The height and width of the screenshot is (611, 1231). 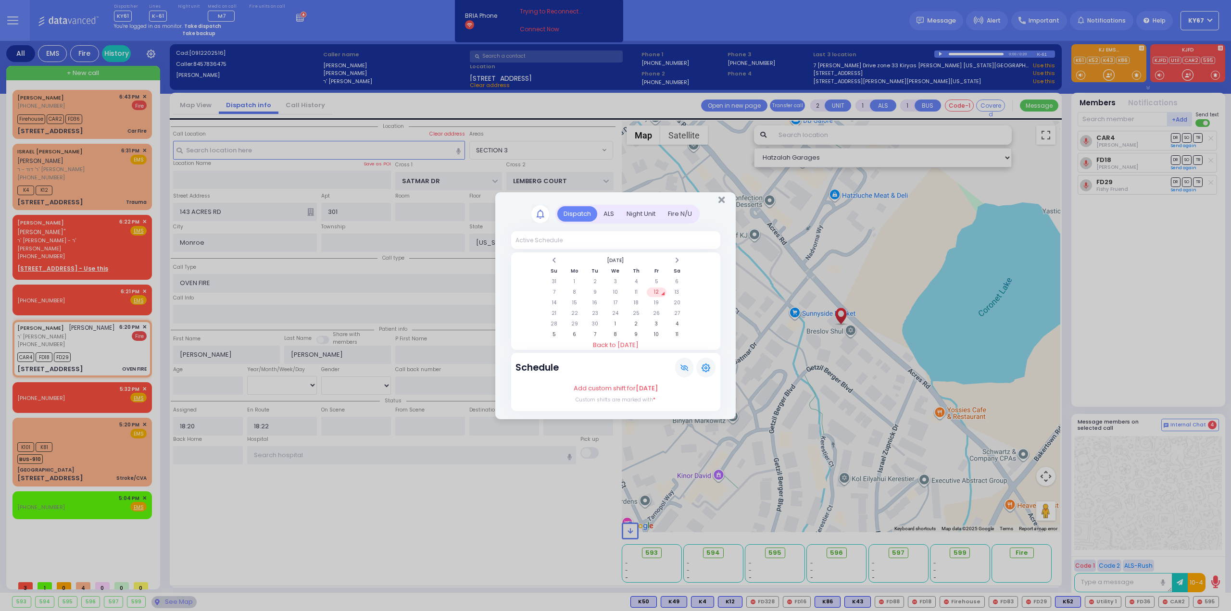 I want to click on th: Tu, so click(x=595, y=271).